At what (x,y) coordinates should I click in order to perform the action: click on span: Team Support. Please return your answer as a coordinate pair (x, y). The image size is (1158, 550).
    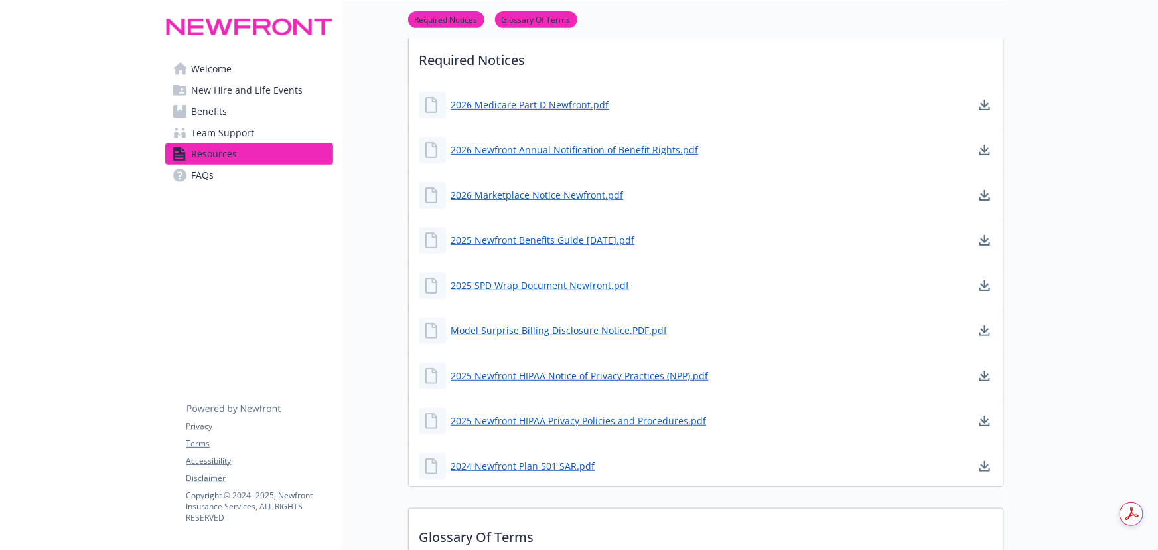
    Looking at the image, I should click on (223, 133).